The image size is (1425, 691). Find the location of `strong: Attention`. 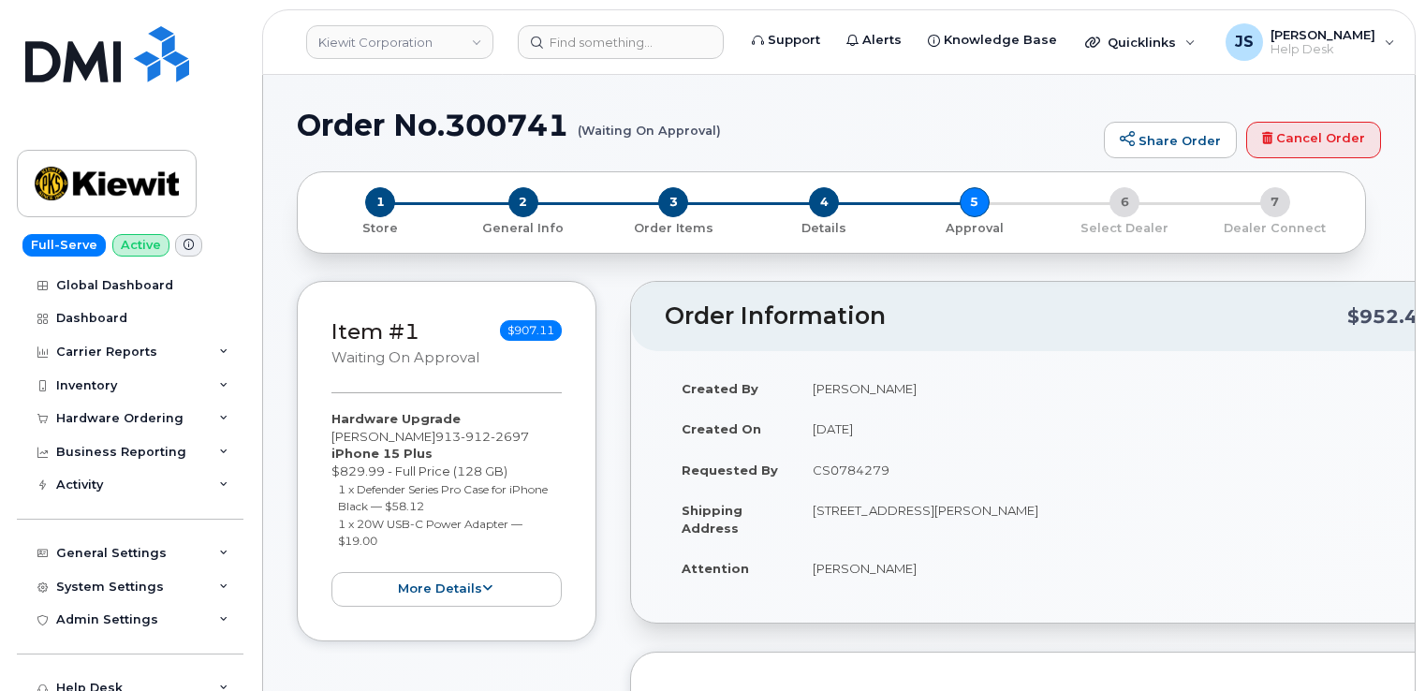

strong: Attention is located at coordinates (715, 568).